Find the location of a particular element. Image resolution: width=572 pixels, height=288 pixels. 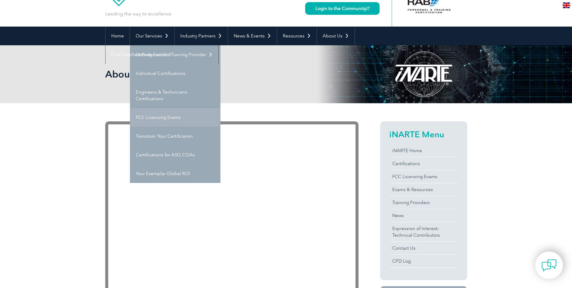

a: Individual Certifications is located at coordinates (175, 73).